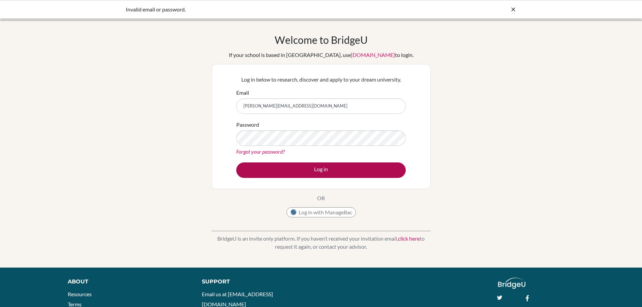  What do you see at coordinates (409, 238) in the screenshot?
I see `a: click here` at bounding box center [409, 238].